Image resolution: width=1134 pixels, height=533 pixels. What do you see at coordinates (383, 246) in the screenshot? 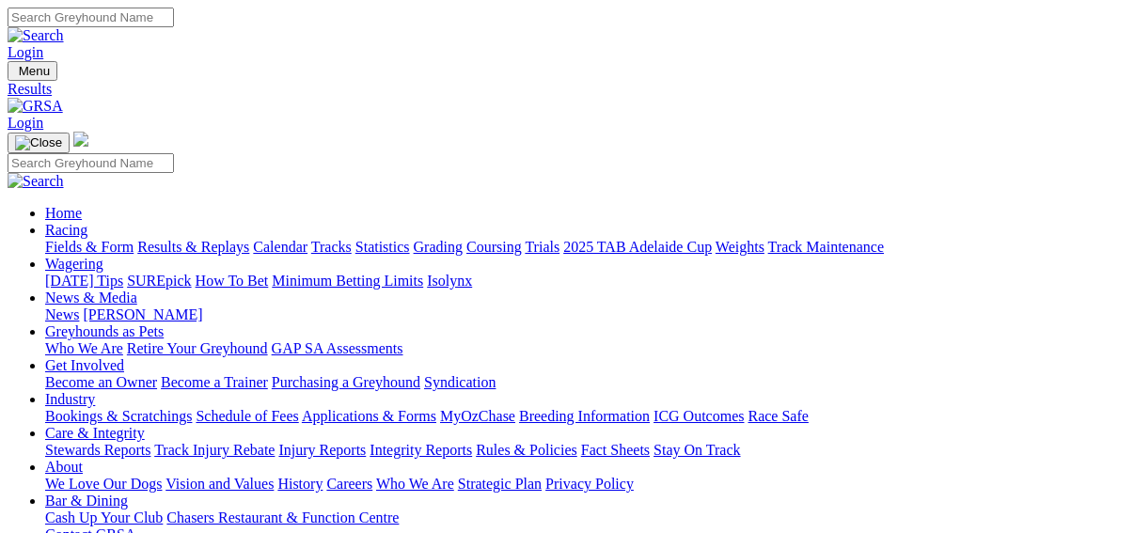
I see `a: Statistics` at bounding box center [383, 246].